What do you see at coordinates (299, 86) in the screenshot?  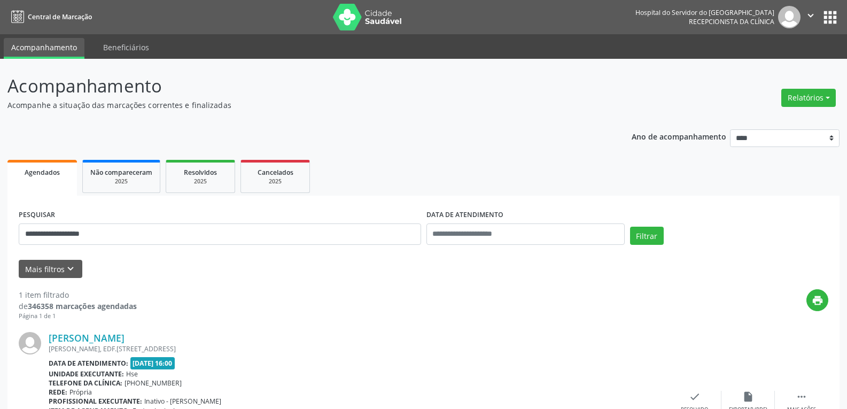 I see `p: Acompanhamento` at bounding box center [299, 86].